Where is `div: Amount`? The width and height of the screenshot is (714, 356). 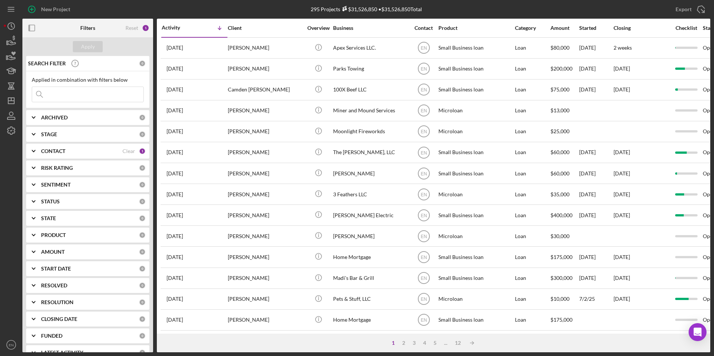
div: Amount is located at coordinates (564, 28).